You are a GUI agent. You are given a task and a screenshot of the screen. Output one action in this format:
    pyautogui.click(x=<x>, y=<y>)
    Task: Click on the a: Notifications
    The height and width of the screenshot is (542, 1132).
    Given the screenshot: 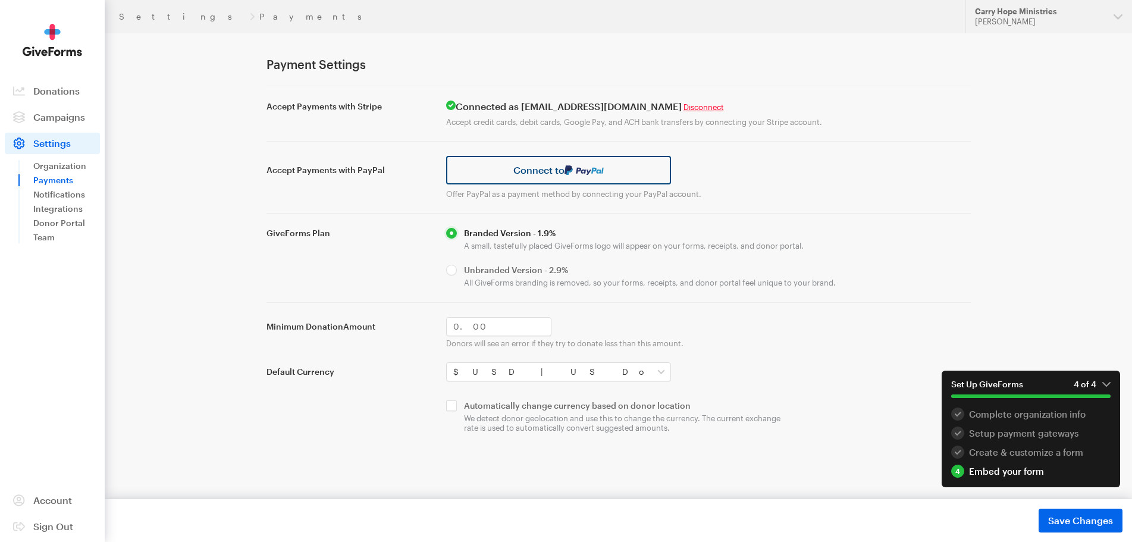 What is the action you would take?
    pyautogui.click(x=67, y=195)
    